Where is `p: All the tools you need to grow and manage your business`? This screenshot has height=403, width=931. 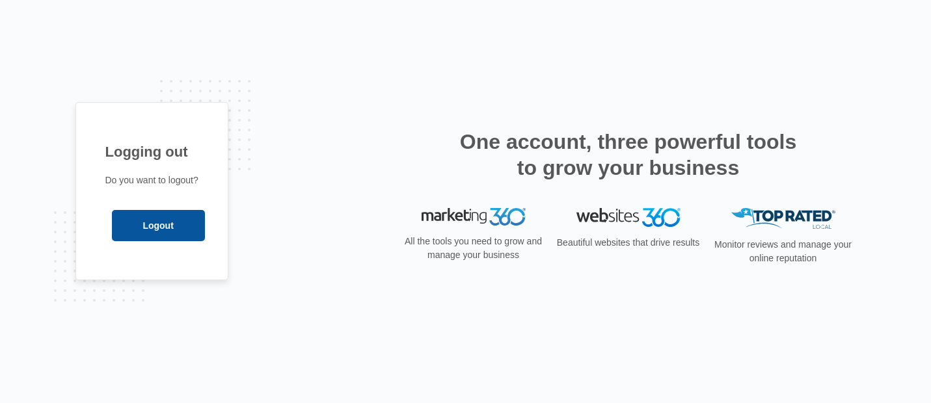
p: All the tools you need to grow and manage your business is located at coordinates (474, 249).